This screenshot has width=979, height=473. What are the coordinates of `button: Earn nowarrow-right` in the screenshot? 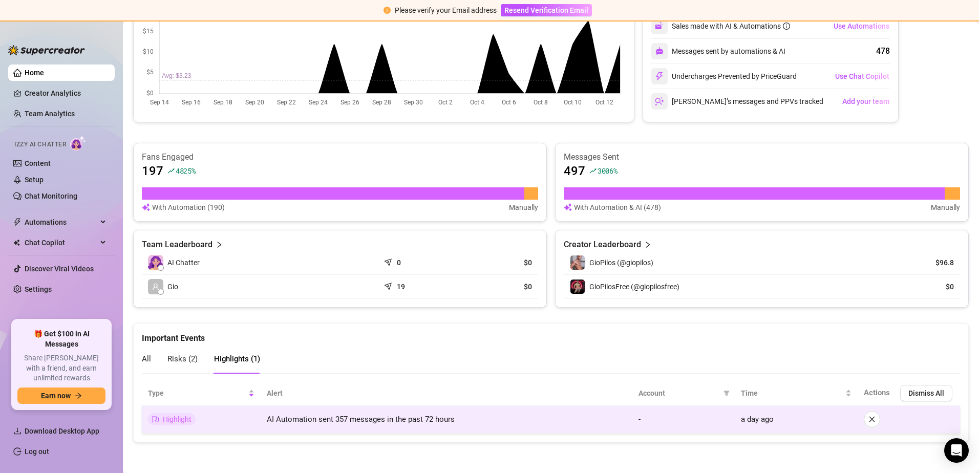 It's located at (61, 396).